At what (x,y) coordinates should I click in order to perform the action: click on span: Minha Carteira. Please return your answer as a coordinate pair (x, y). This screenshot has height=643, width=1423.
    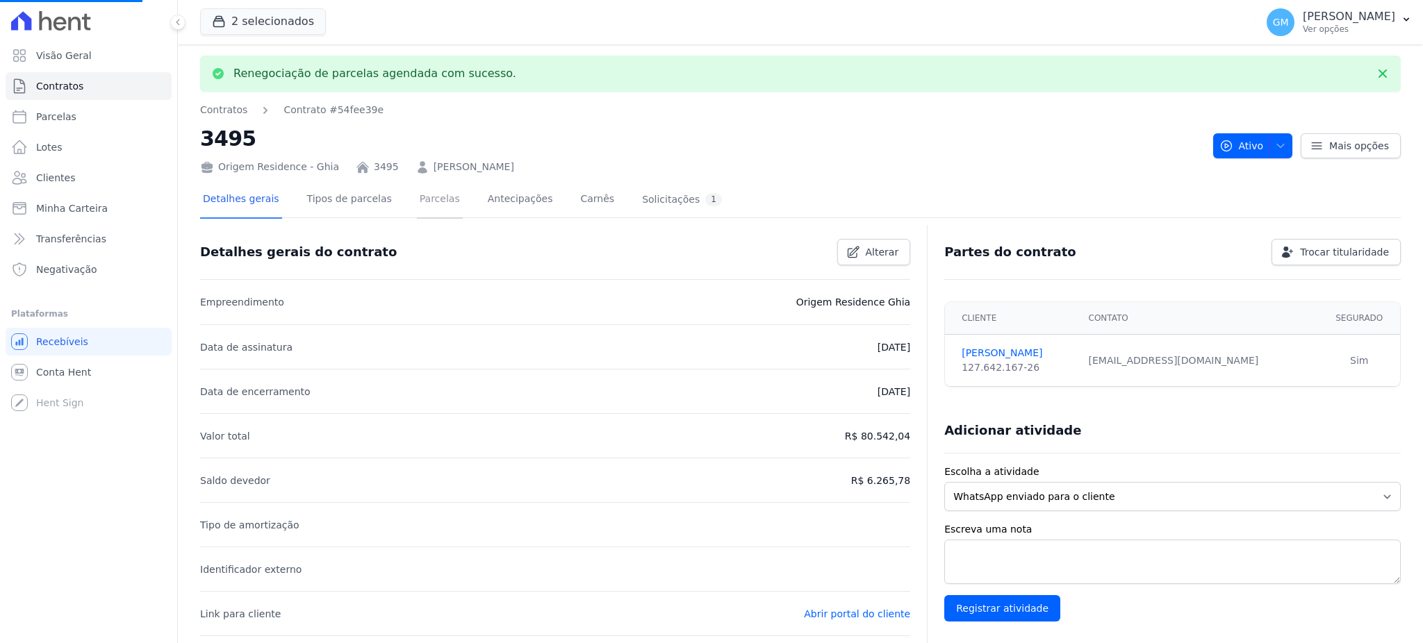
    Looking at the image, I should click on (72, 208).